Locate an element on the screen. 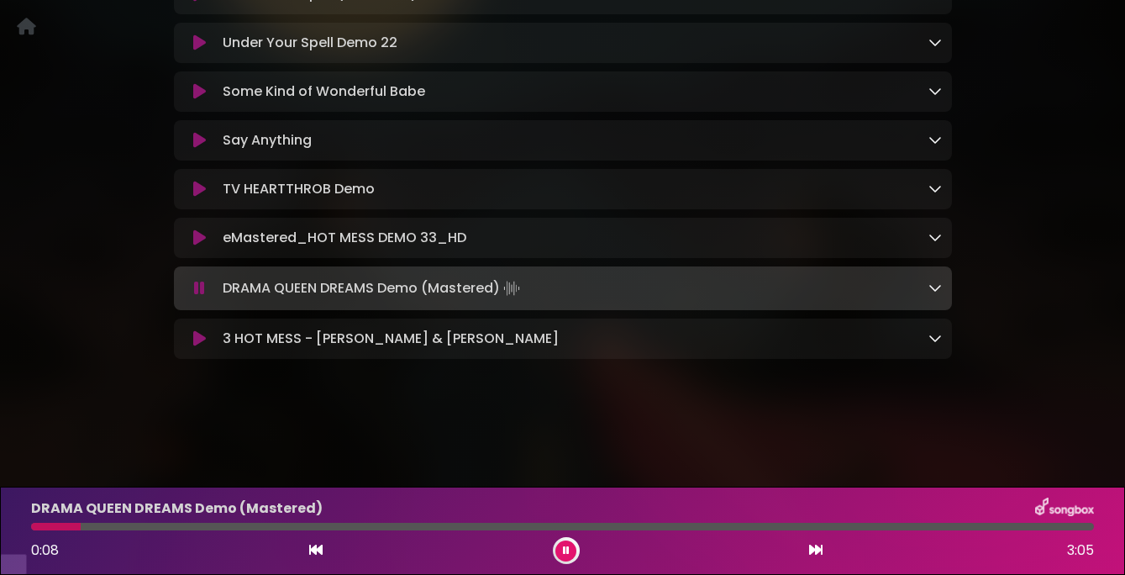 Image resolution: width=1125 pixels, height=575 pixels. p: eMastered_HOT MESS DEMO 33_HD is located at coordinates (344, 238).